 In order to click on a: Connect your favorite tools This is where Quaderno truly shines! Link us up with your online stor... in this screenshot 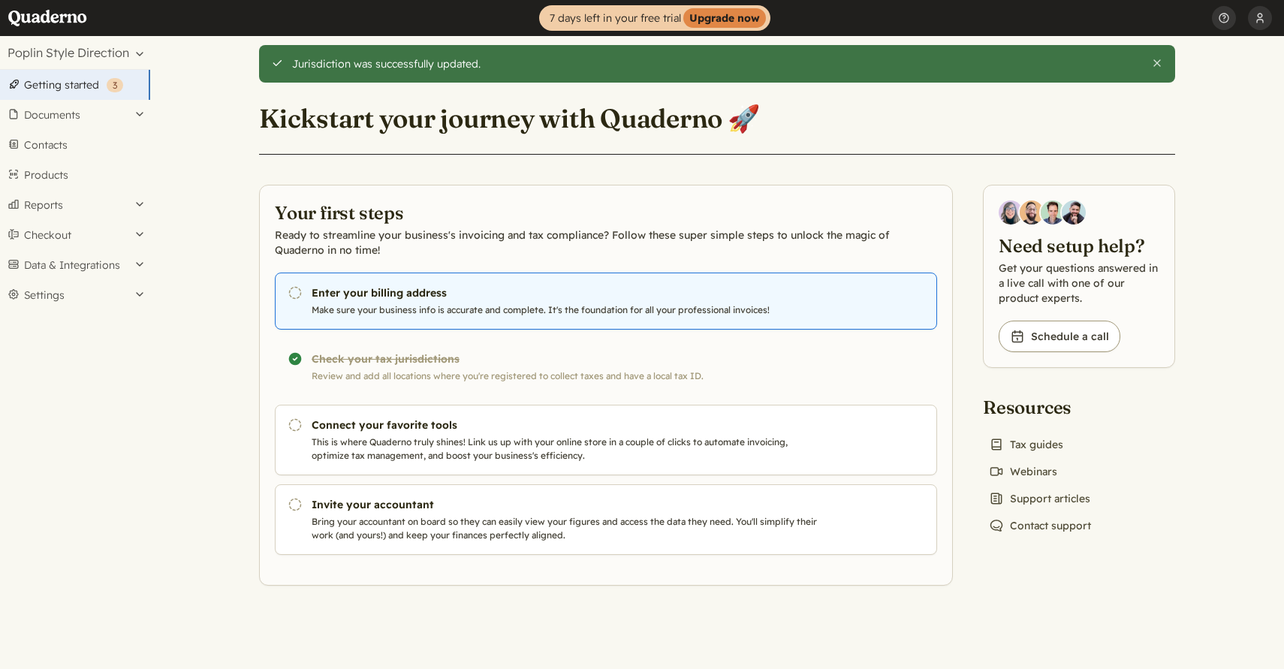, I will do `click(606, 440)`.